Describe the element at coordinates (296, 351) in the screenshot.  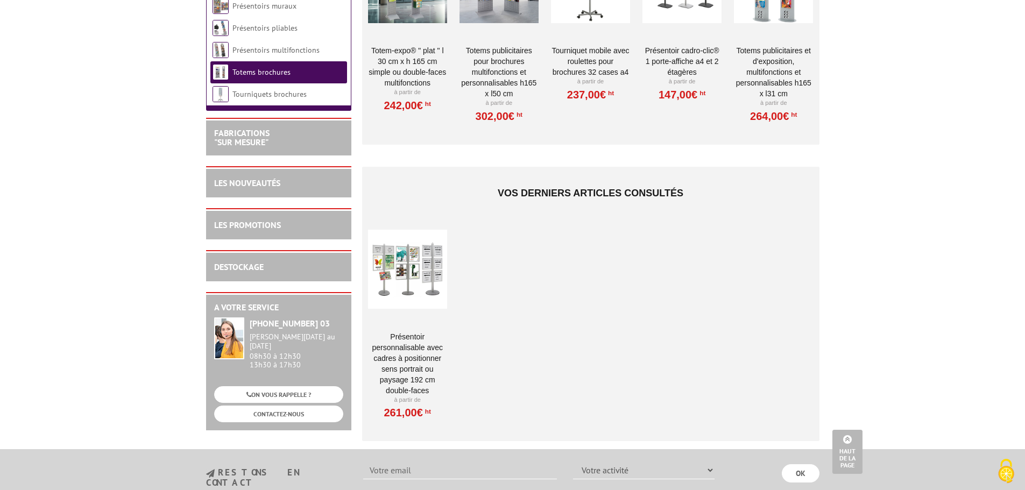
I see `div: 08h30 à 12h30 13h30 à 17h30` at that location.